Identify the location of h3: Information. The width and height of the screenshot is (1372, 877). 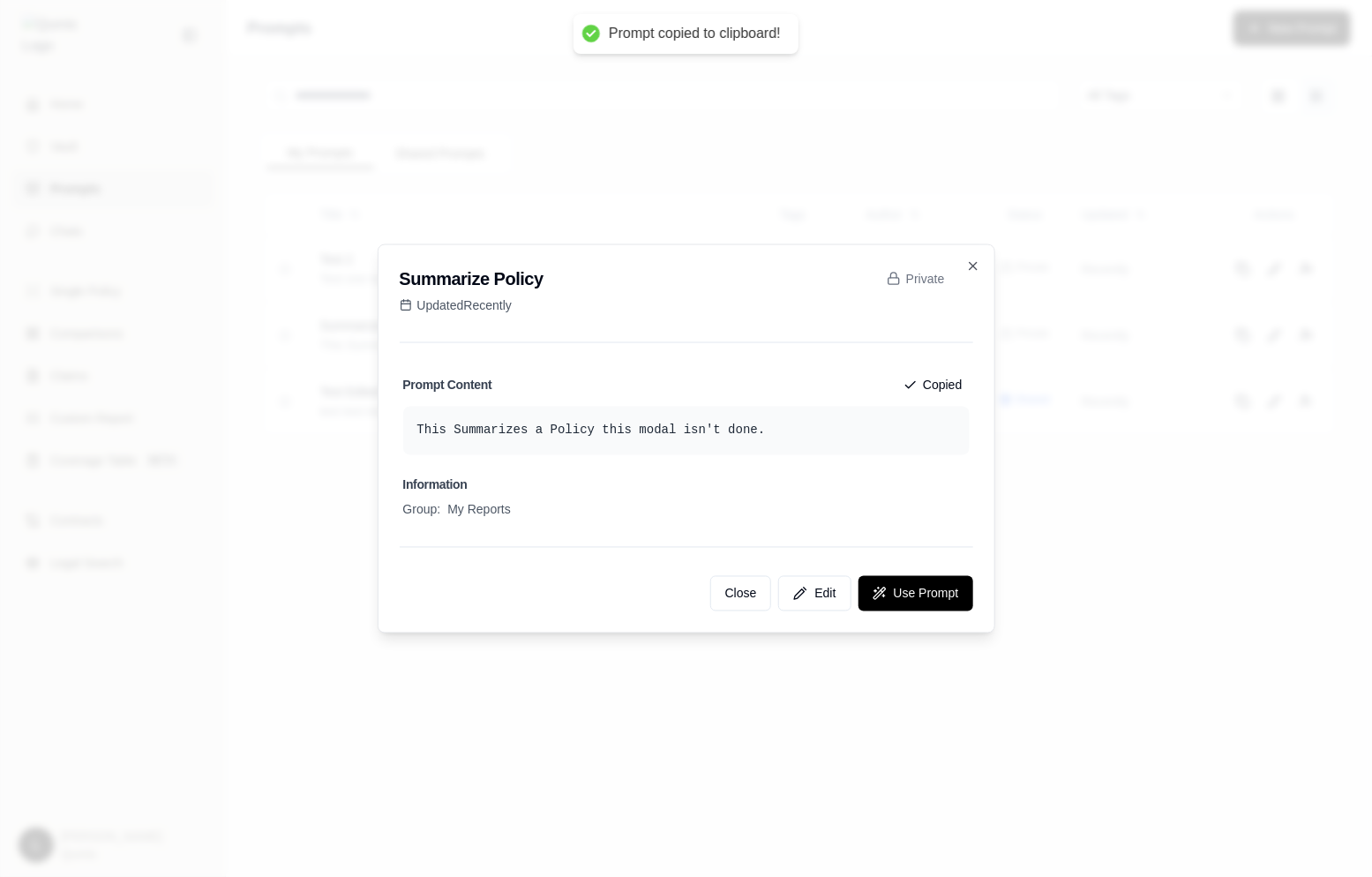
(686, 485).